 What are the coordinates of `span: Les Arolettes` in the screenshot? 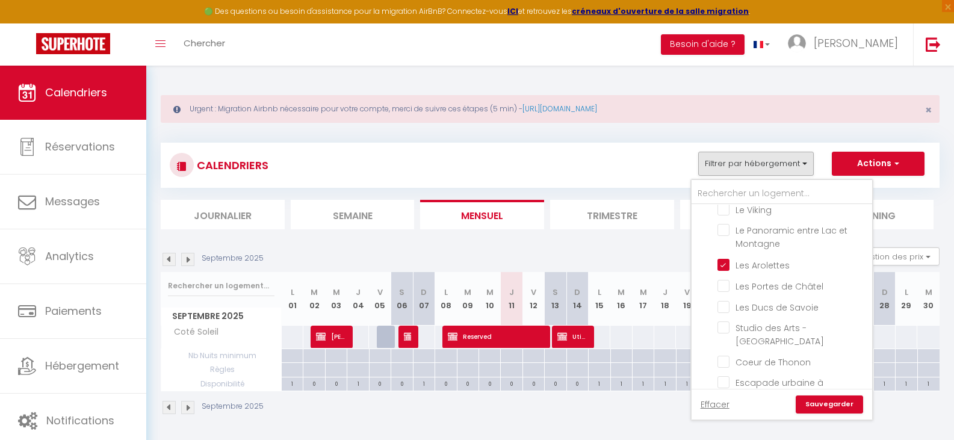 It's located at (763, 265).